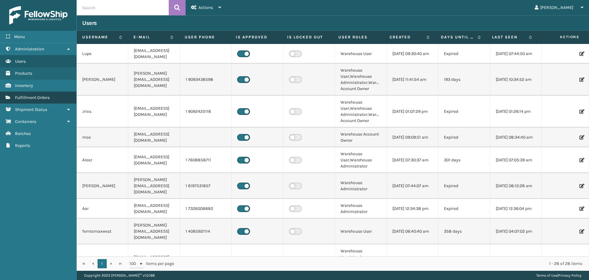  What do you see at coordinates (29, 49) in the screenshot?
I see `span: Administration` at bounding box center [29, 49].